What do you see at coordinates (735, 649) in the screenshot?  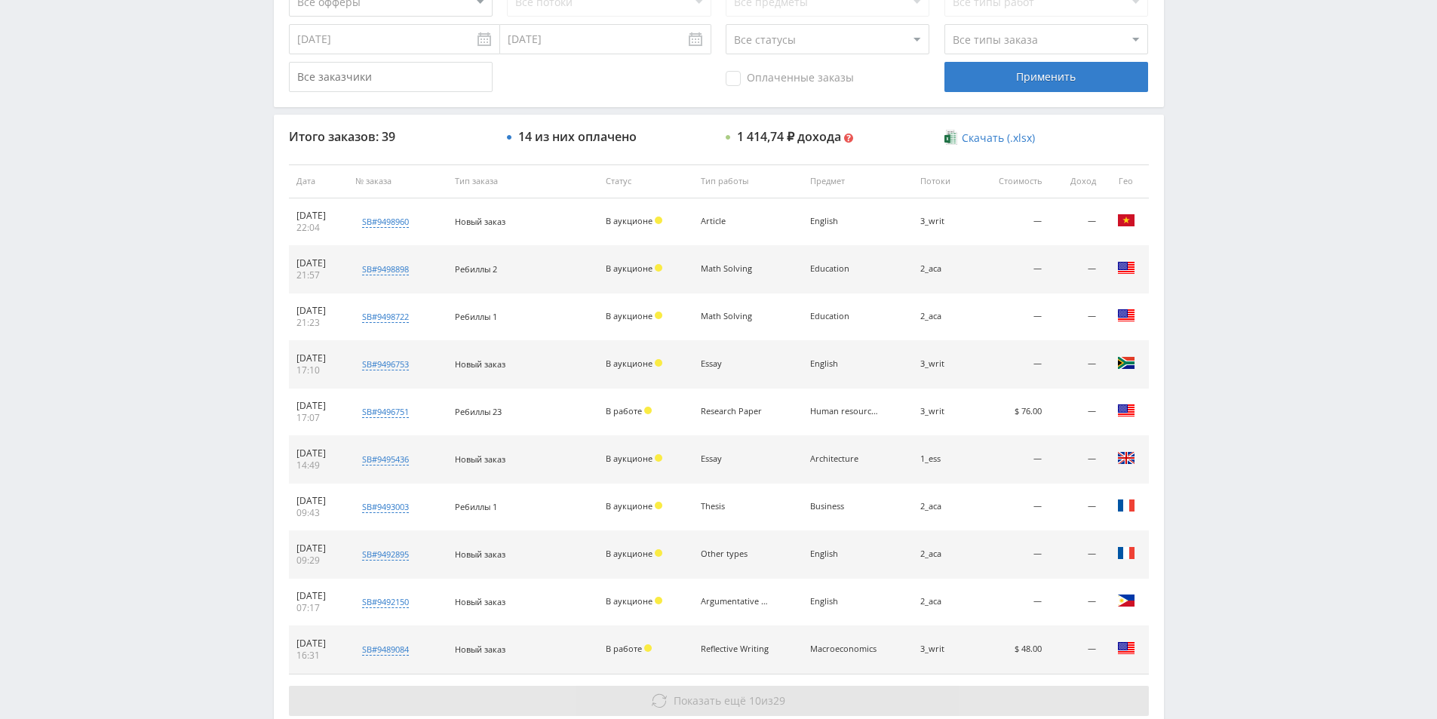 I see `div: Reflective Writing` at bounding box center [735, 649].